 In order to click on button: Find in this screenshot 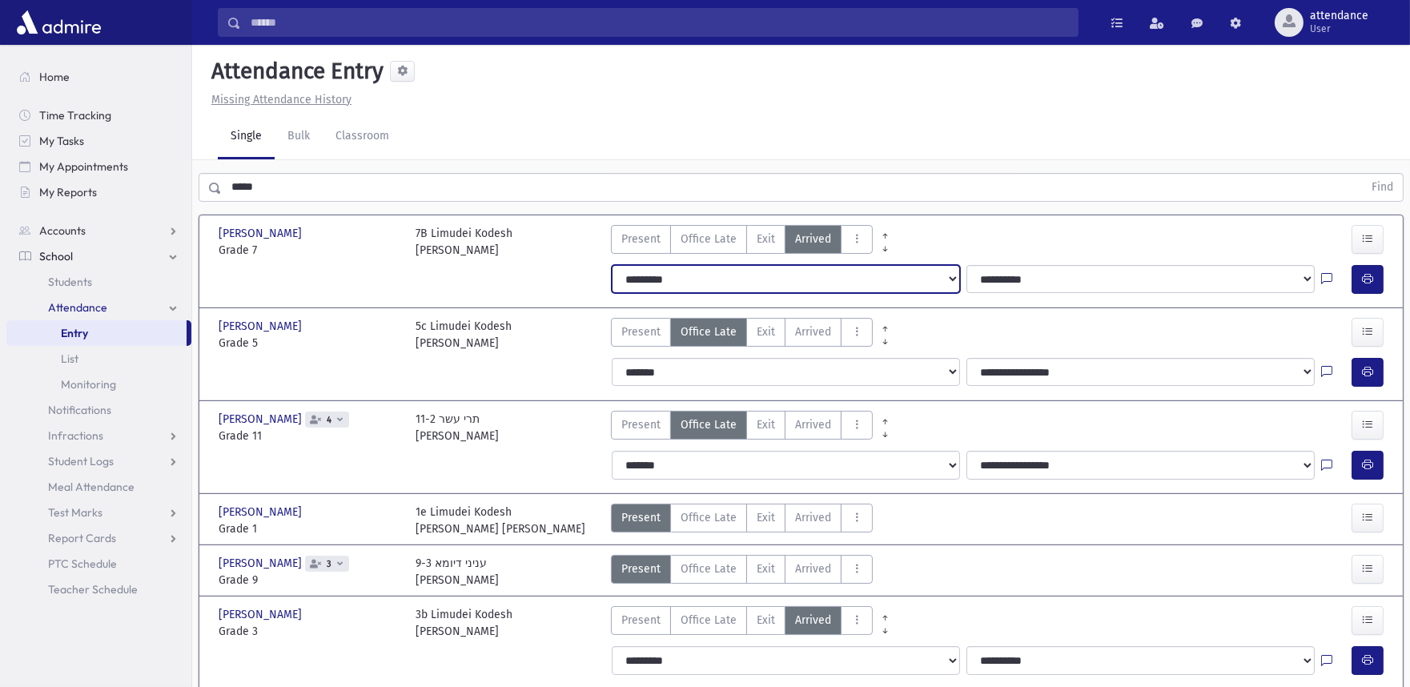, I will do `click(1382, 187)`.